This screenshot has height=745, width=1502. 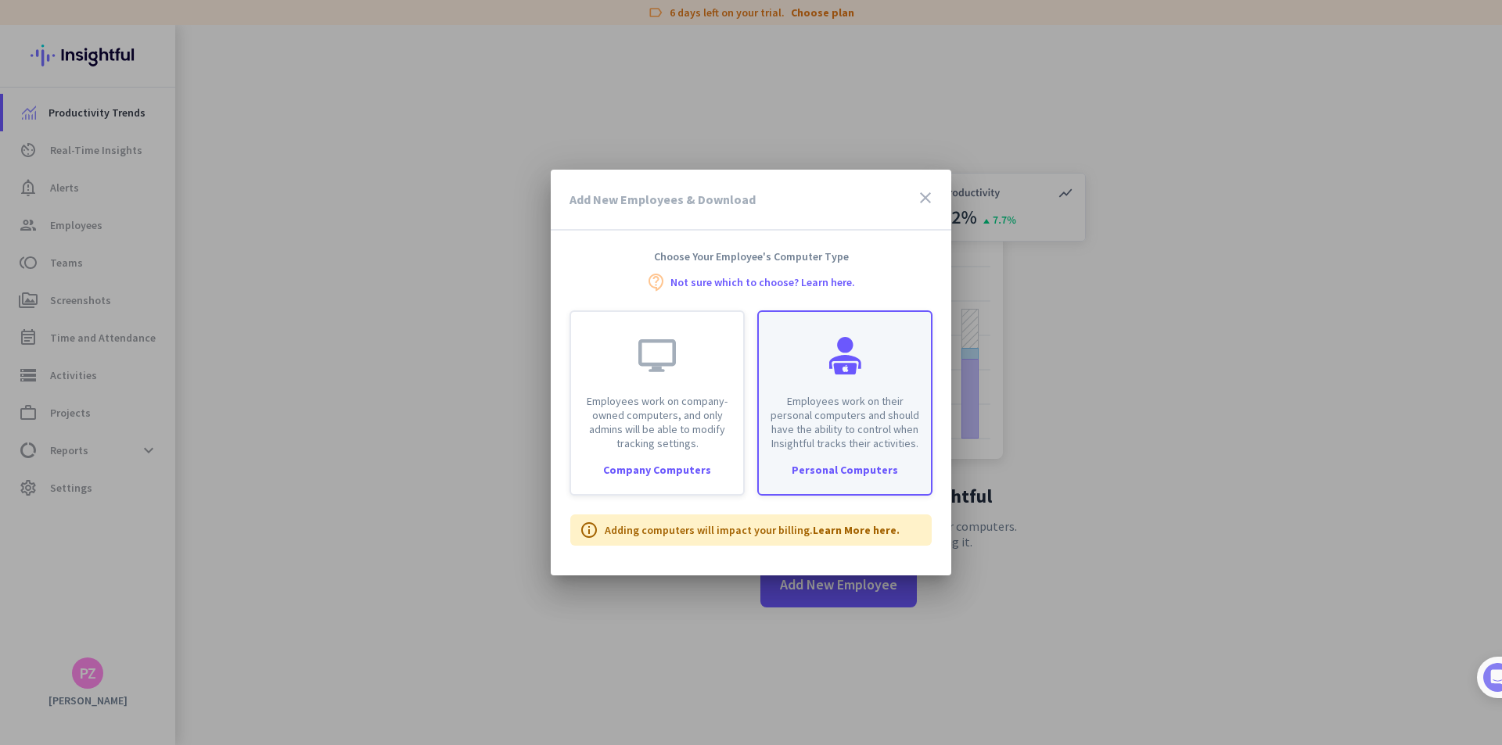 What do you see at coordinates (657, 470) in the screenshot?
I see `div: Company Computers` at bounding box center [657, 470].